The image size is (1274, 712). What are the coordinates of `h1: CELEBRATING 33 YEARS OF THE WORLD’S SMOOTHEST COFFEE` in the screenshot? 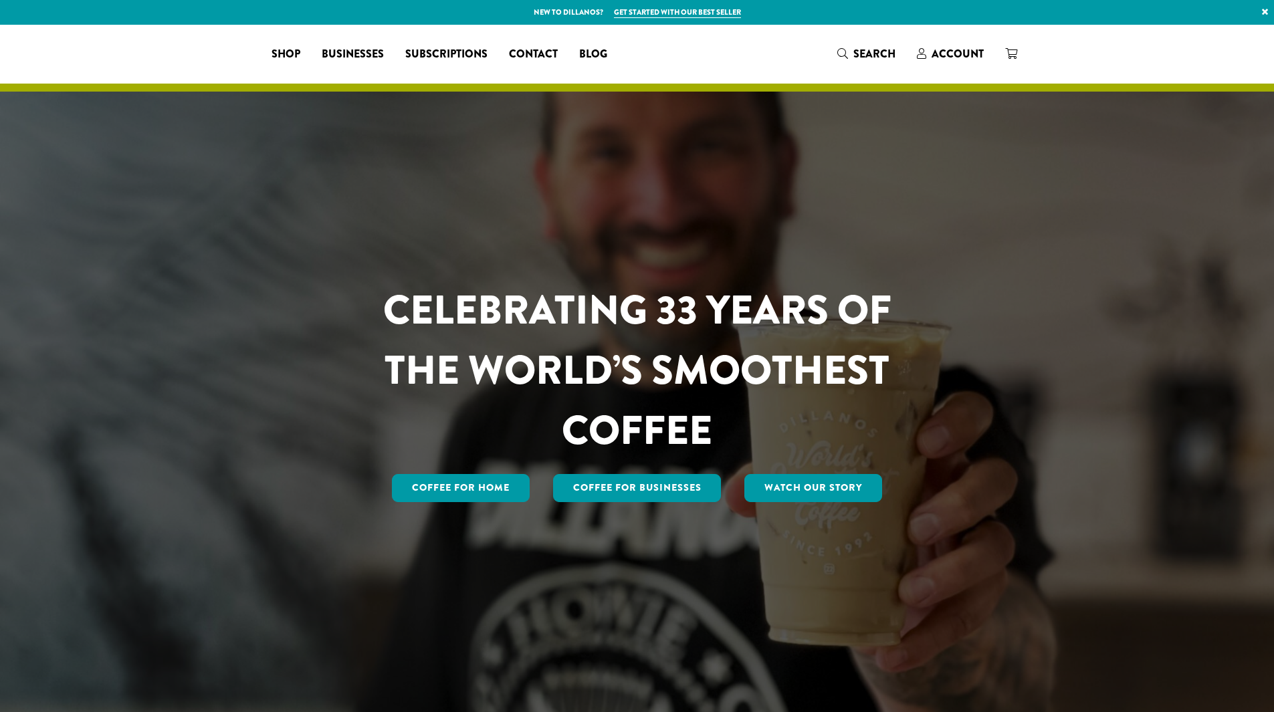 It's located at (637, 370).